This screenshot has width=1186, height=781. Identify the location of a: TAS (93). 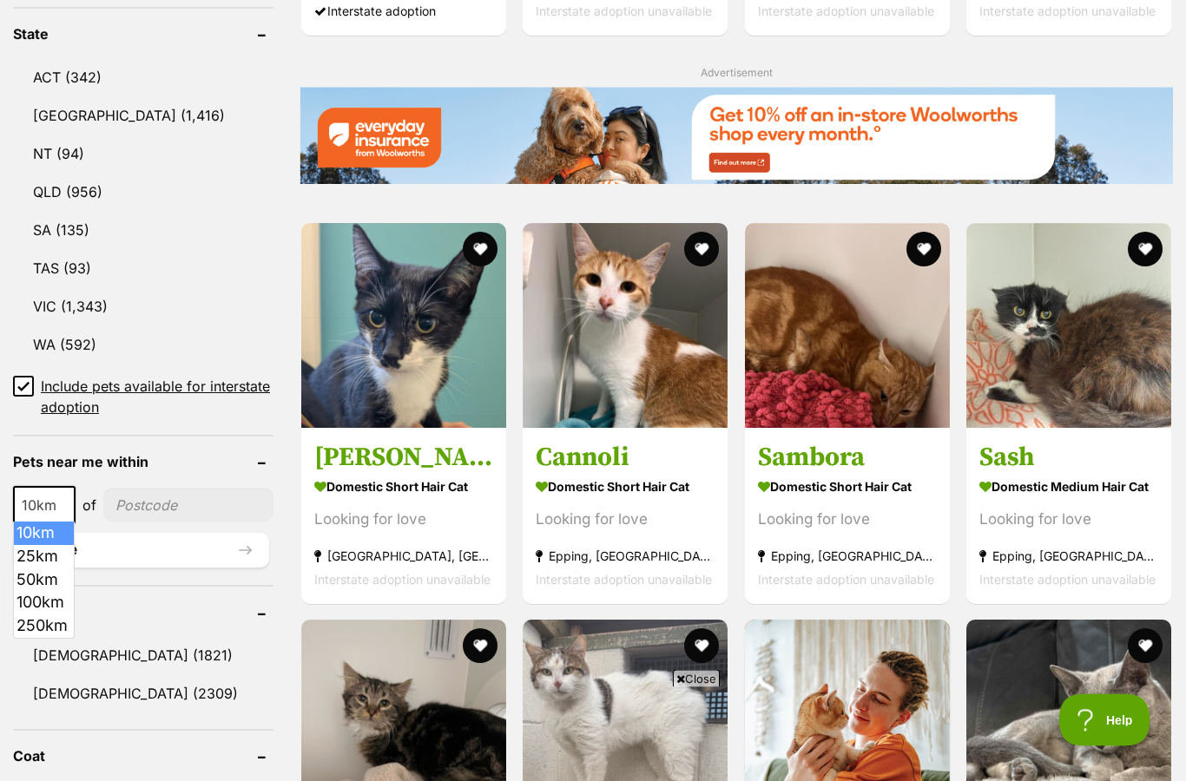
(143, 269).